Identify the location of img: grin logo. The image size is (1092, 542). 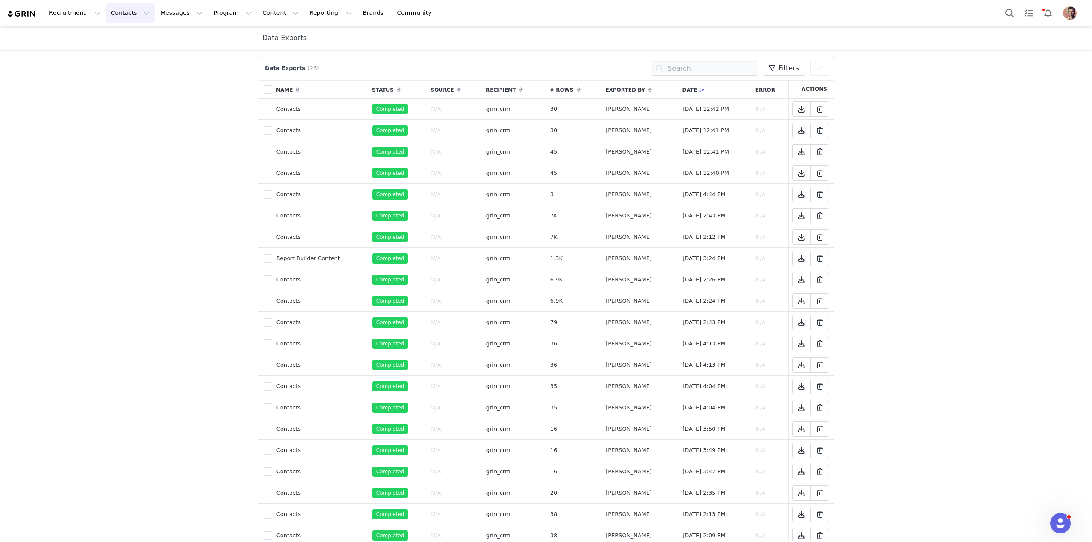
(22, 14).